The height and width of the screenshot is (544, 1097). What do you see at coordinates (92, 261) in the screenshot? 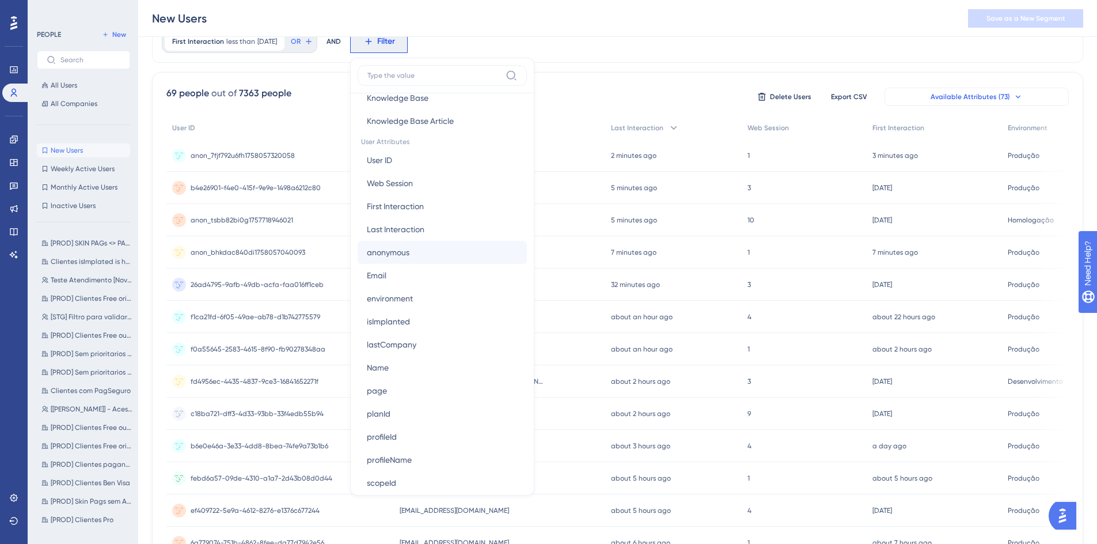
I see `span: Clientes isImplated is has any value` at bounding box center [92, 261].